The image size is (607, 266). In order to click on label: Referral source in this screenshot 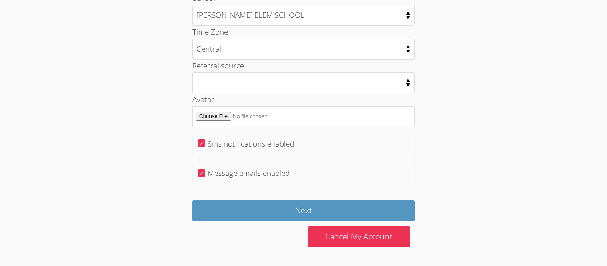, I will do `click(218, 65)`.